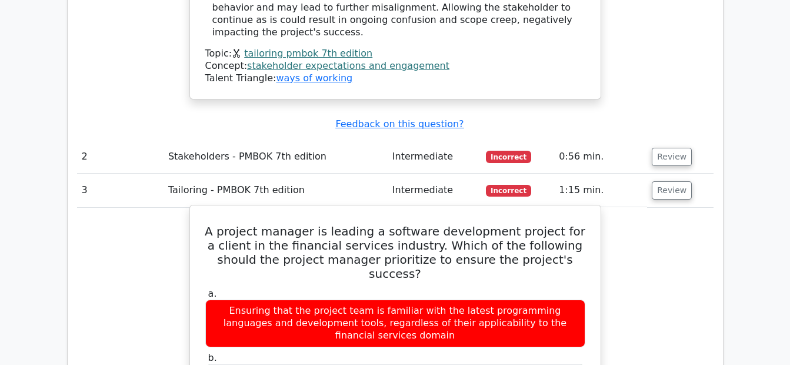  What do you see at coordinates (212, 293) in the screenshot?
I see `span: a.` at bounding box center [212, 293].